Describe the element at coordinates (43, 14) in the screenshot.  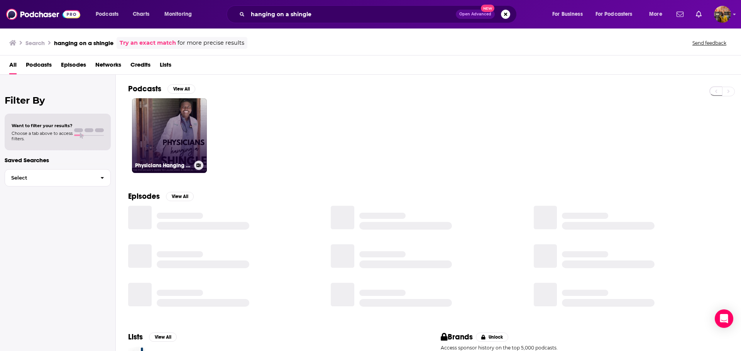
I see `img: Podchaser - Follow, Share and Rate Podcasts` at that location.